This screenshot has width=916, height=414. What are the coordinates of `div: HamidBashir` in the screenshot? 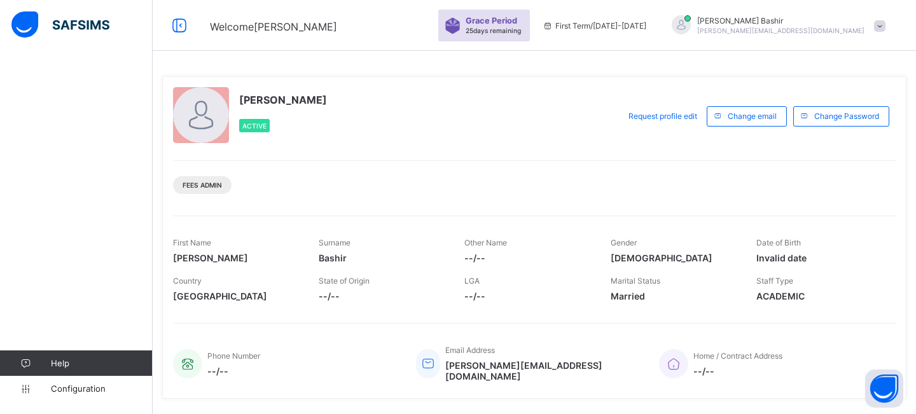 It's located at (775, 25).